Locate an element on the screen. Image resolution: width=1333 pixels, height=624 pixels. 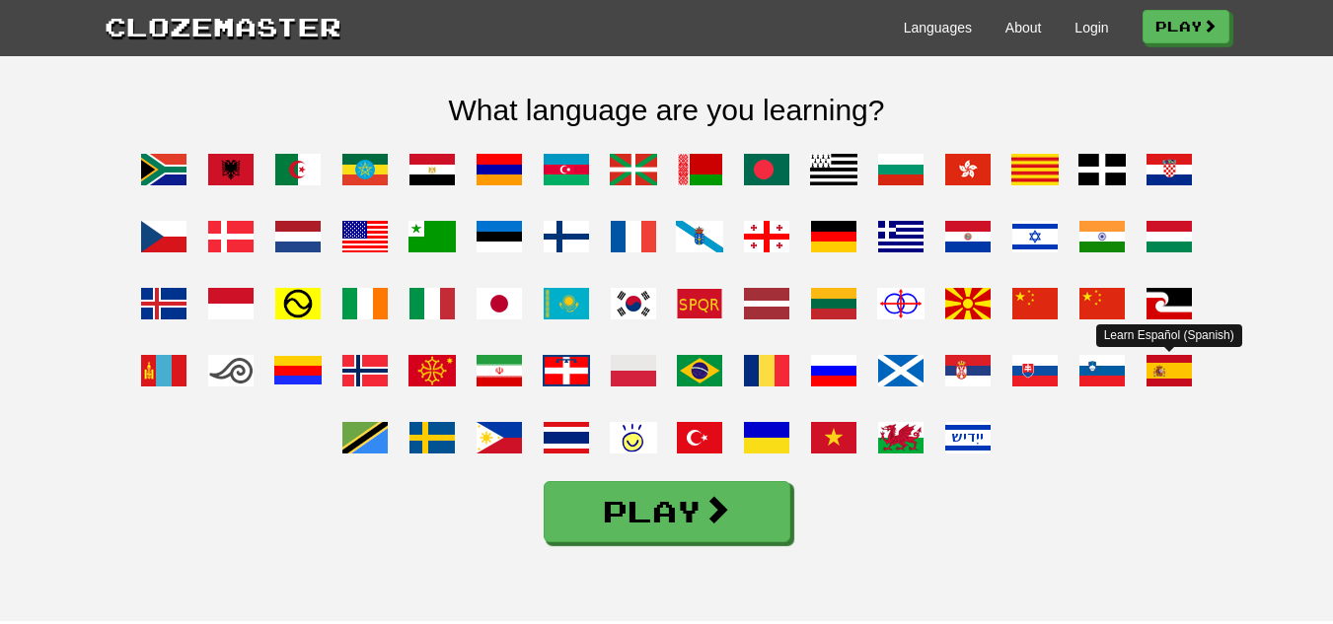
a: Login is located at coordinates (1091, 28).